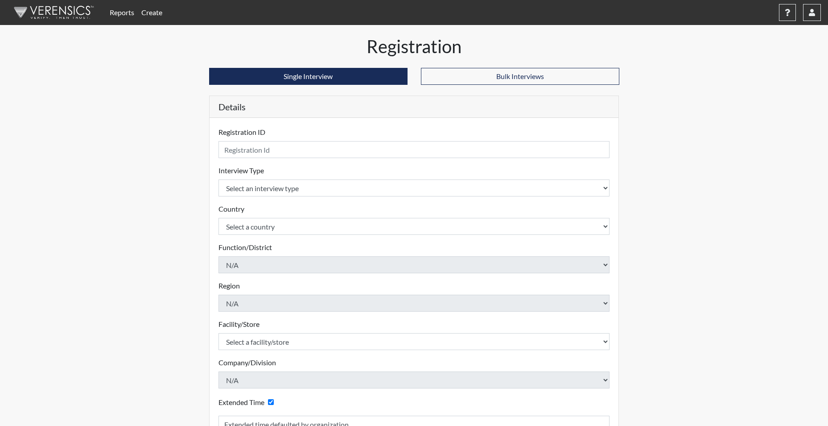  What do you see at coordinates (308, 76) in the screenshot?
I see `button: Single Interview` at bounding box center [308, 76].